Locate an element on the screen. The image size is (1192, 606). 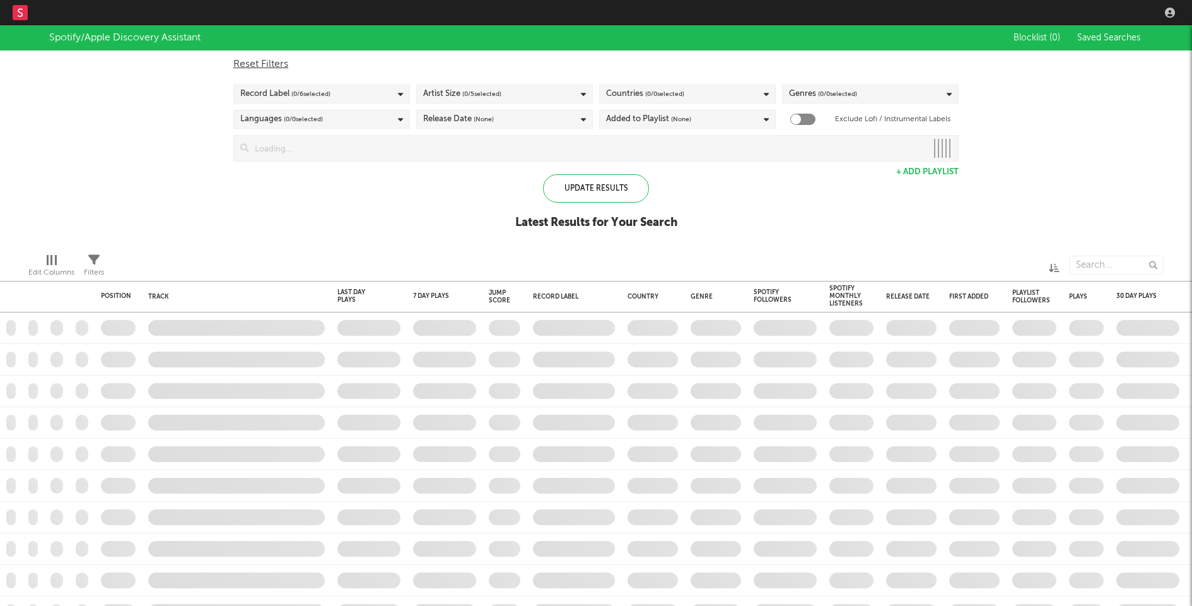
div: Genre is located at coordinates (713, 296).